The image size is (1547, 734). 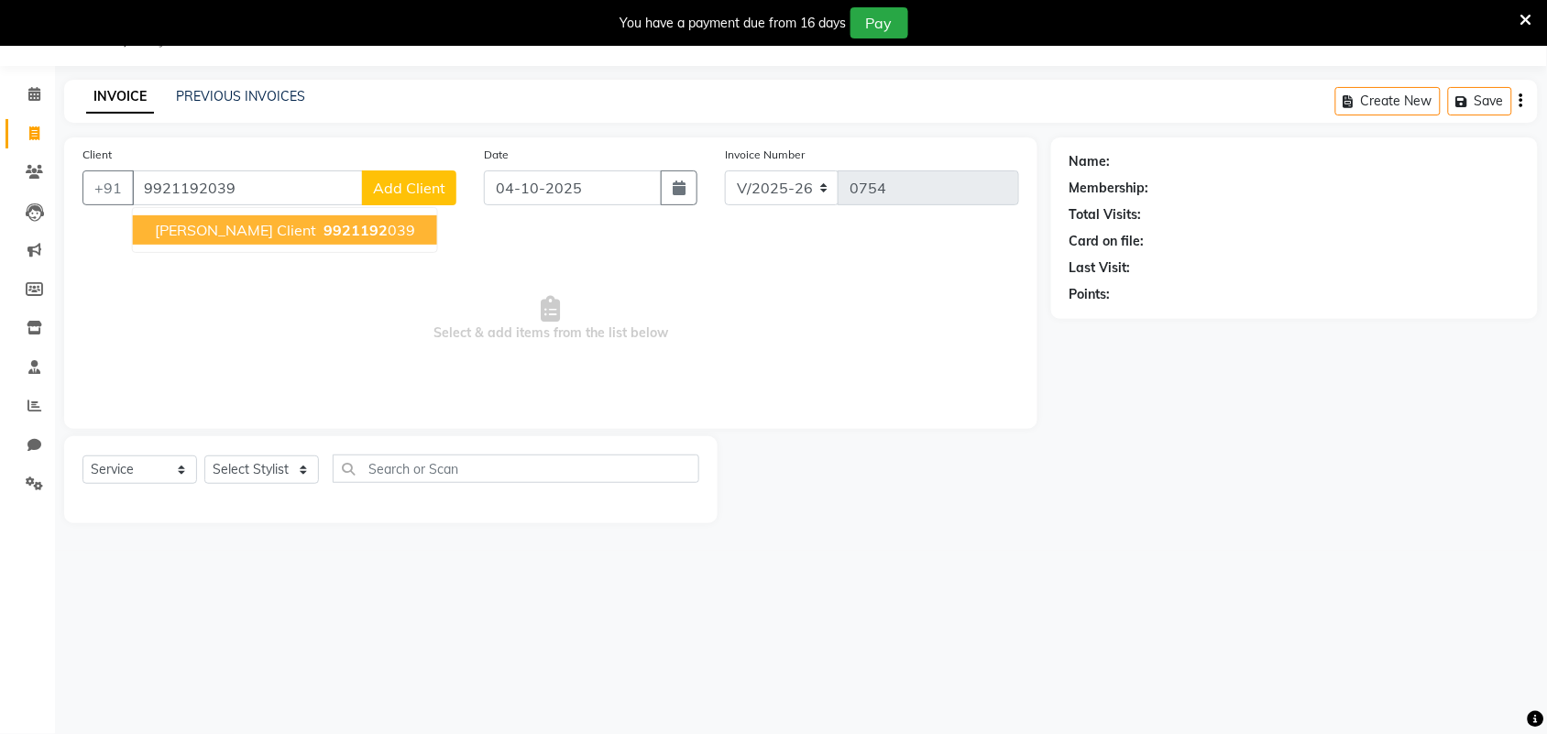 I want to click on div: Points:, so click(x=1090, y=294).